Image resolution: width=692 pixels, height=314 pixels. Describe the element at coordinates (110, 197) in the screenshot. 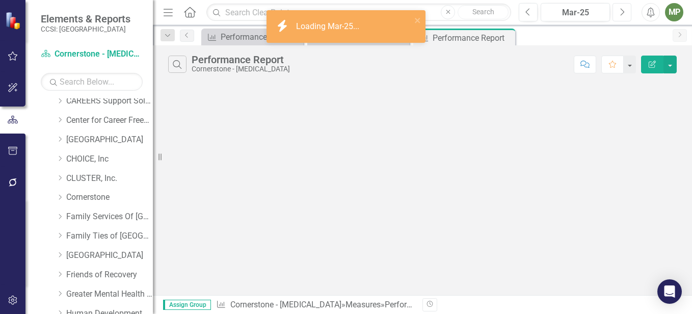

I see `a: Cornerstone` at that location.